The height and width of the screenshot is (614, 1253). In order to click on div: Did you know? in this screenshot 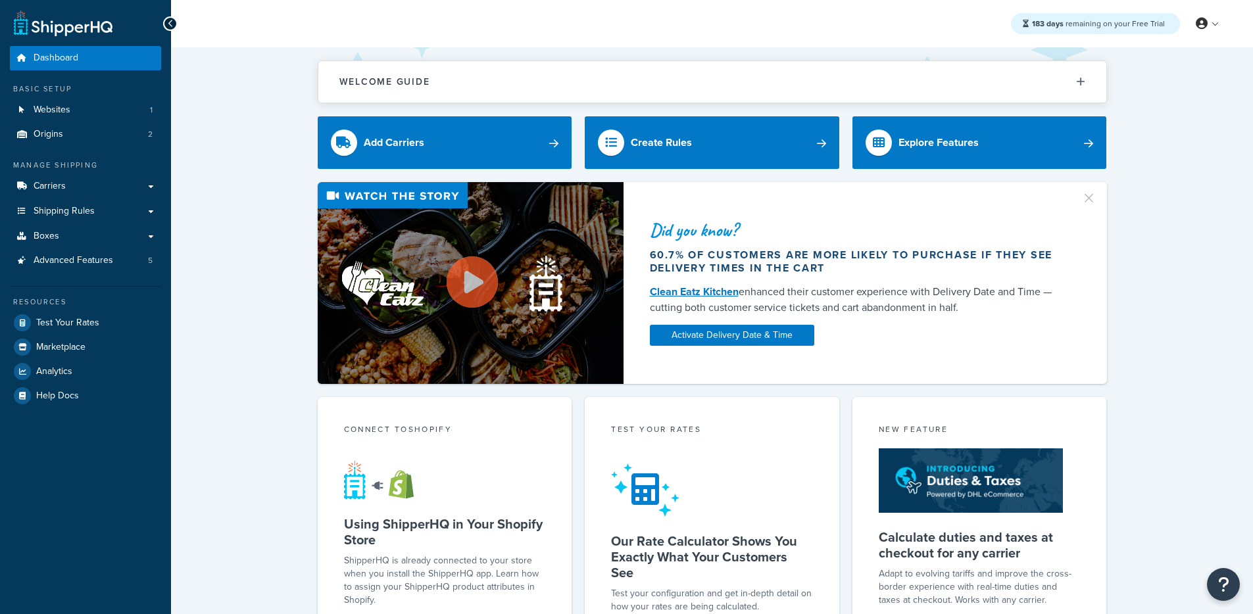, I will do `click(858, 230)`.